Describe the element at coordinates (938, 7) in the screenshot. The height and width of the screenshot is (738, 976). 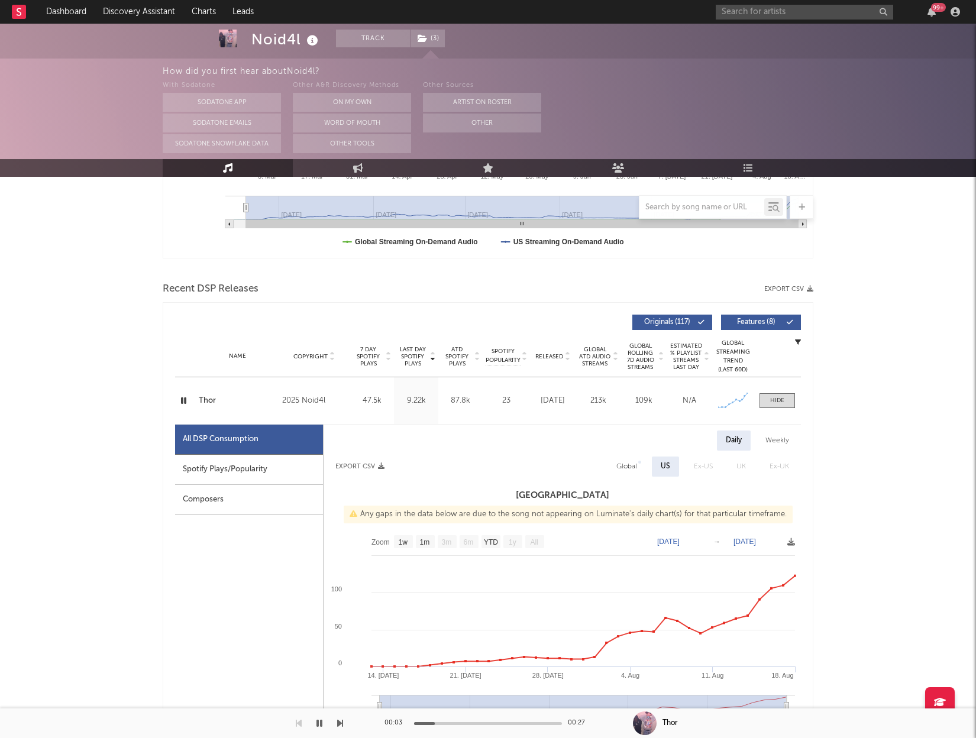
I see `div: 99 +` at that location.